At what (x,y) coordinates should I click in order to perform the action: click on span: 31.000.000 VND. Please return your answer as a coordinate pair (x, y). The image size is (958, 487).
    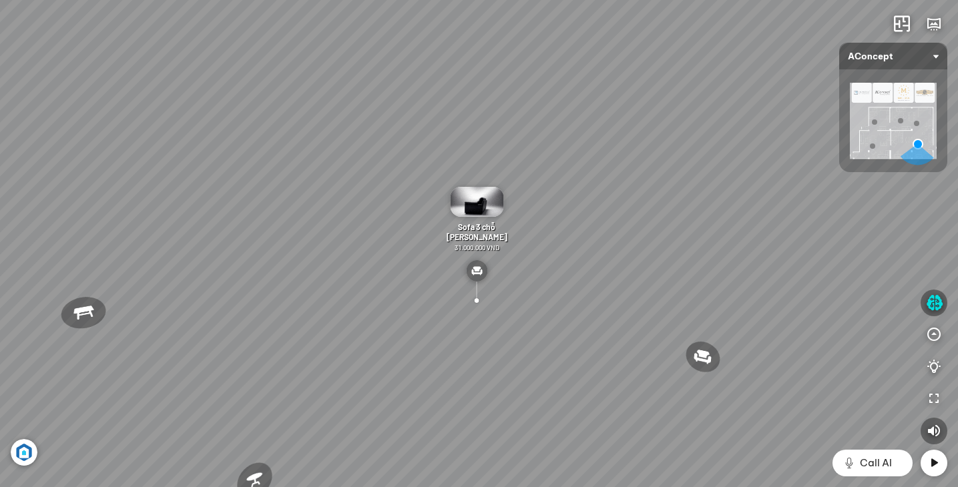
    Looking at the image, I should click on (477, 248).